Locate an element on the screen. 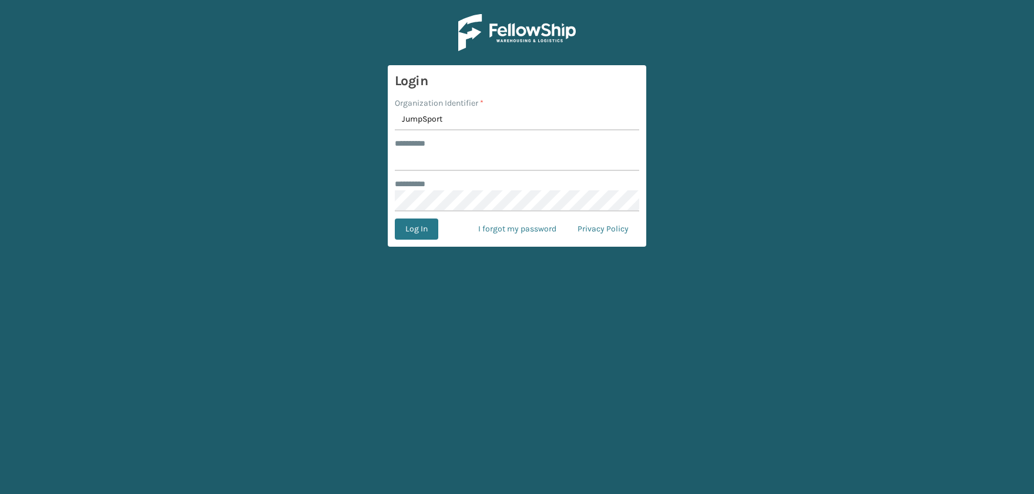  button: Log In is located at coordinates (417, 229).